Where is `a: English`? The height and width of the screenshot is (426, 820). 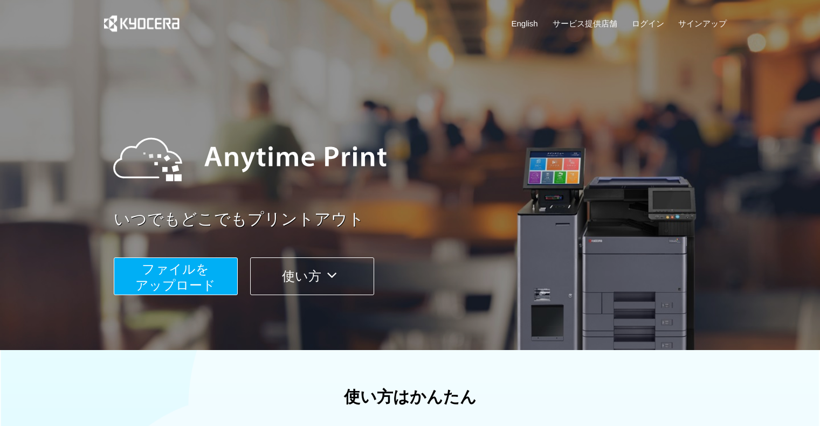 a: English is located at coordinates (524, 23).